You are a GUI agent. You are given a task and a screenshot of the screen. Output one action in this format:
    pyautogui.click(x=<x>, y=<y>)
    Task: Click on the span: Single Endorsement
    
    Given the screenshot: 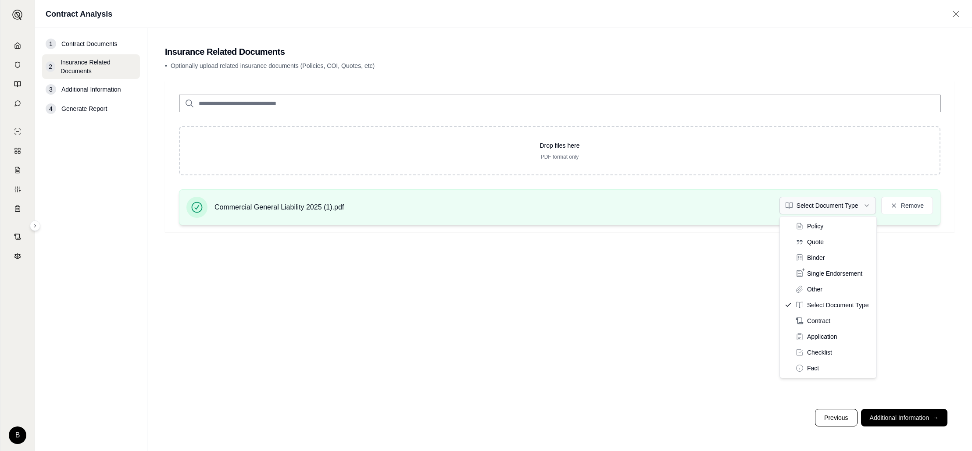 What is the action you would take?
    pyautogui.click(x=835, y=274)
    